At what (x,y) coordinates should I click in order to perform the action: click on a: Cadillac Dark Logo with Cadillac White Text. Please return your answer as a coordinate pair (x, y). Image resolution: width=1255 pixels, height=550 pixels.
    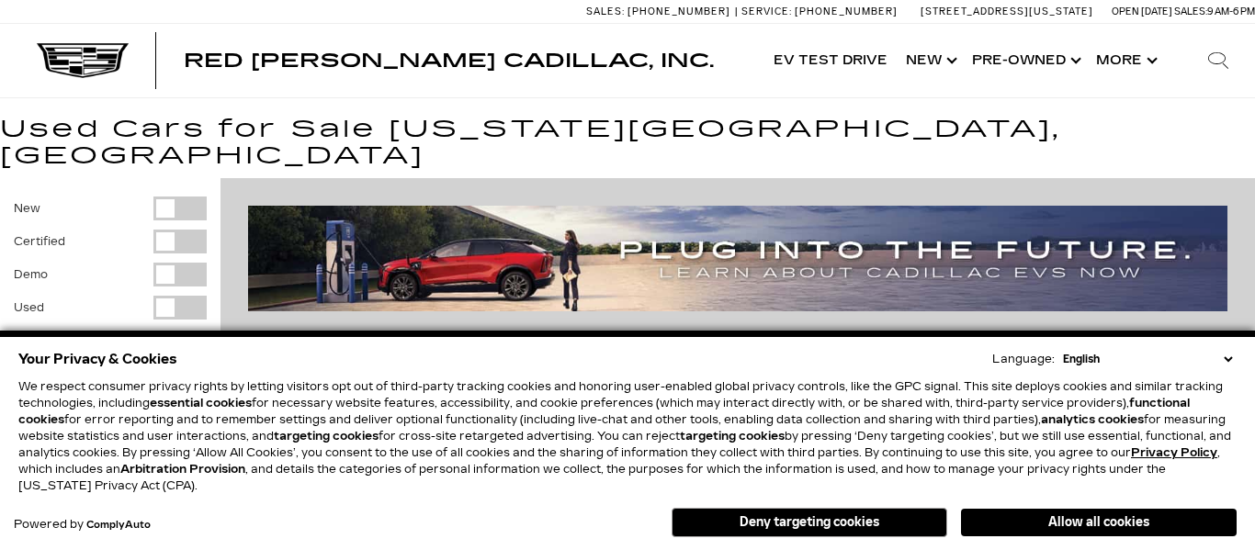
    Looking at the image, I should click on (83, 61).